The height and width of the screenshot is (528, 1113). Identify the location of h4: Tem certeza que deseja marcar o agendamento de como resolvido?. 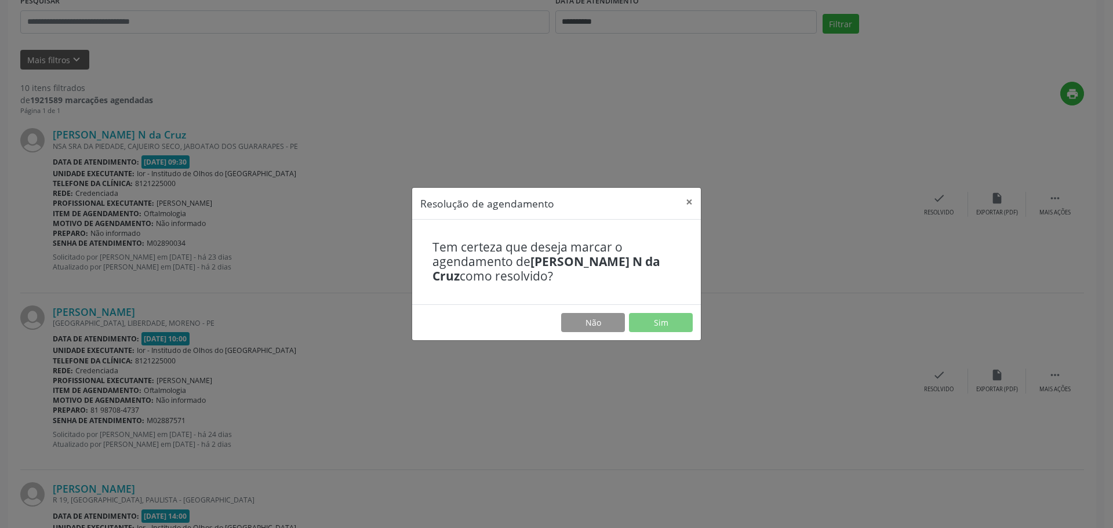
(556, 262).